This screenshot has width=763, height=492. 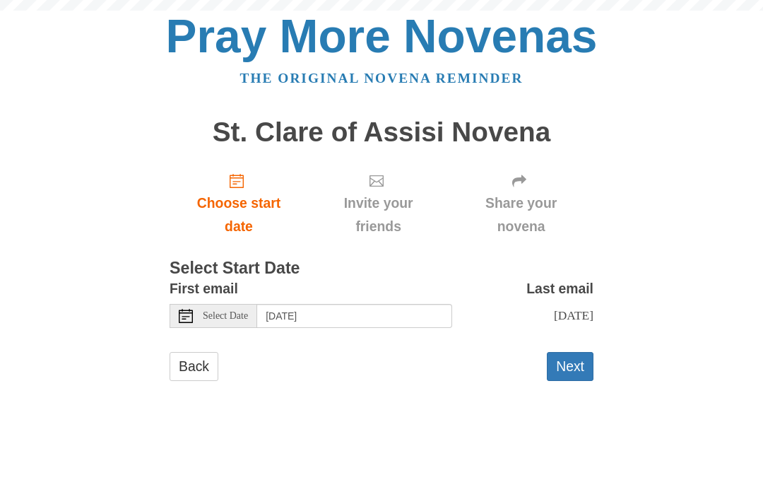 I want to click on label: First email, so click(x=203, y=288).